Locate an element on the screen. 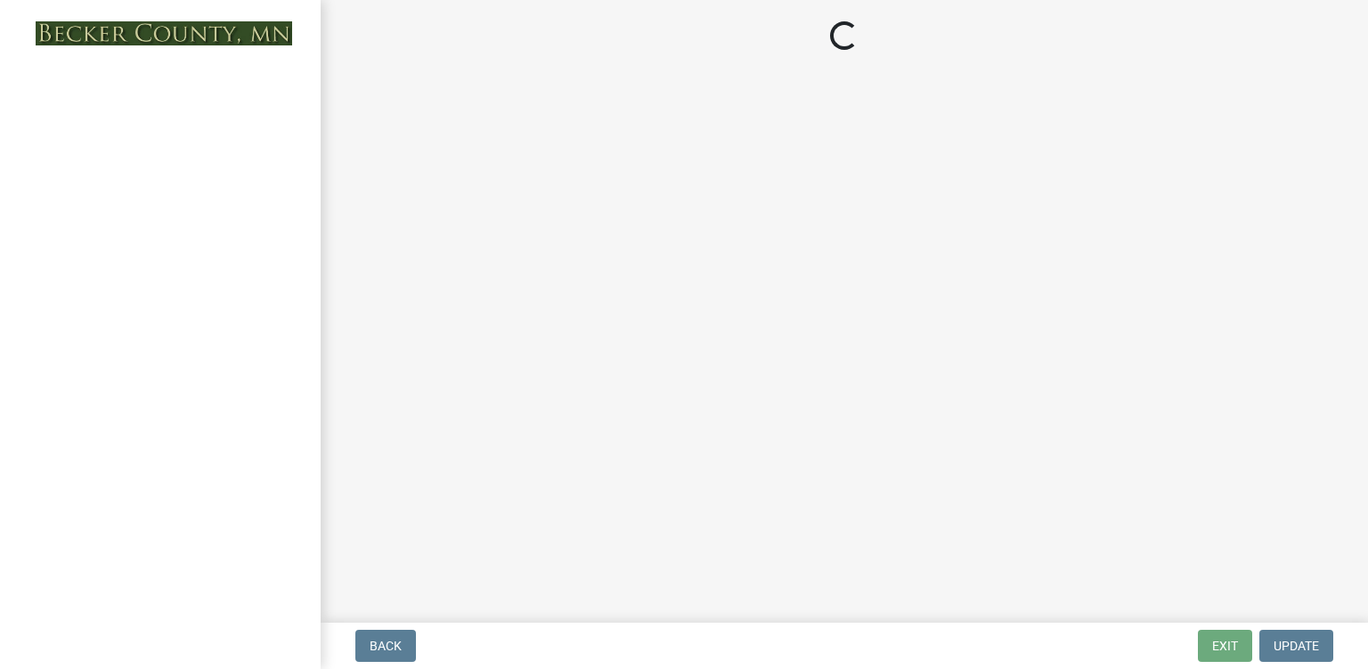 Image resolution: width=1368 pixels, height=669 pixels. img: Becker County, Minnesota is located at coordinates (164, 33).